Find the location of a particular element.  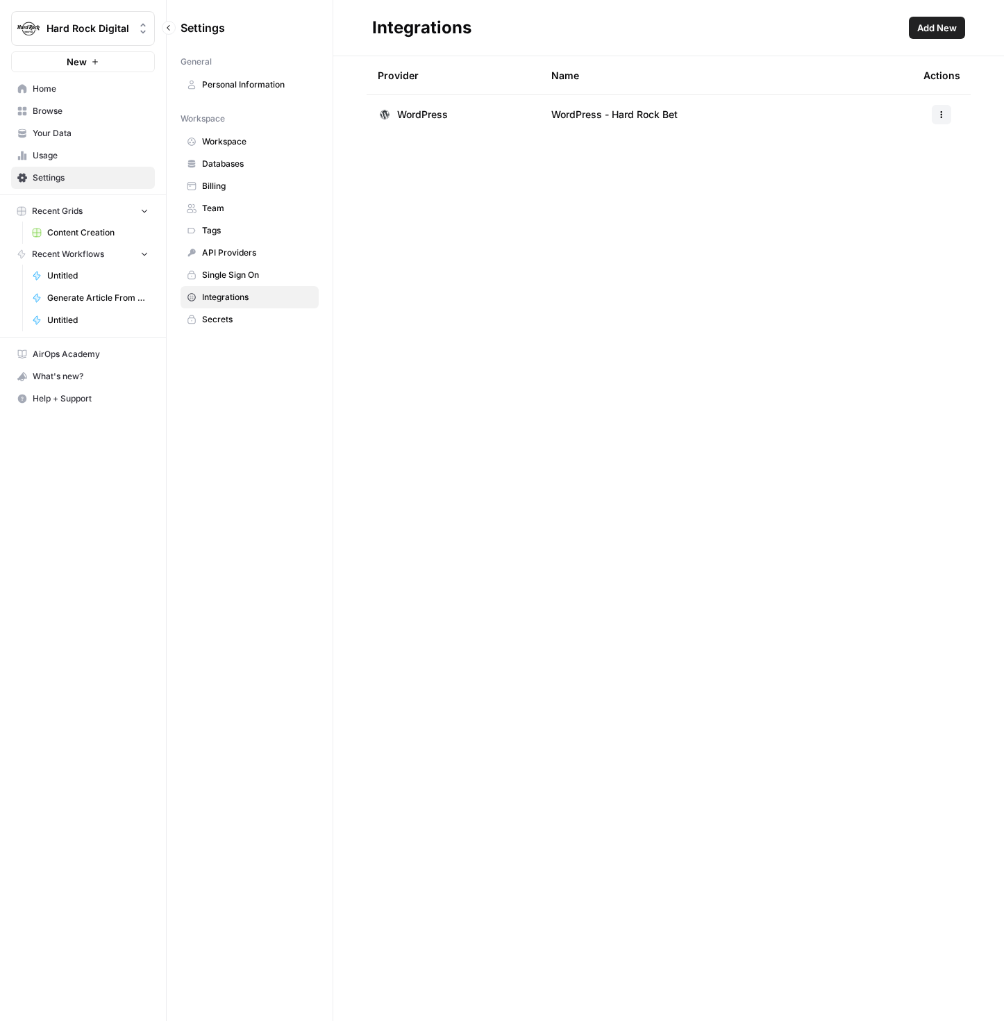

a: Usage is located at coordinates (83, 156).